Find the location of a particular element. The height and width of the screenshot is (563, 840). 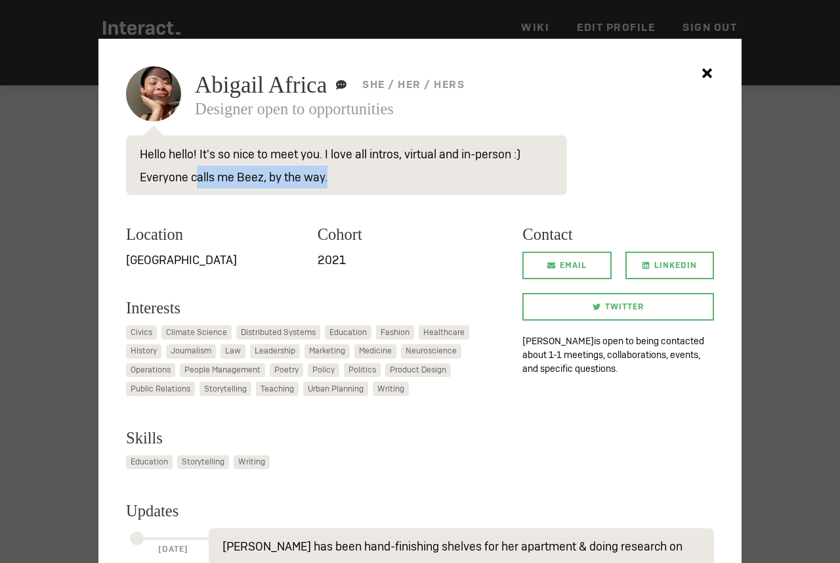

span: Abigail Africa is located at coordinates (261, 85).